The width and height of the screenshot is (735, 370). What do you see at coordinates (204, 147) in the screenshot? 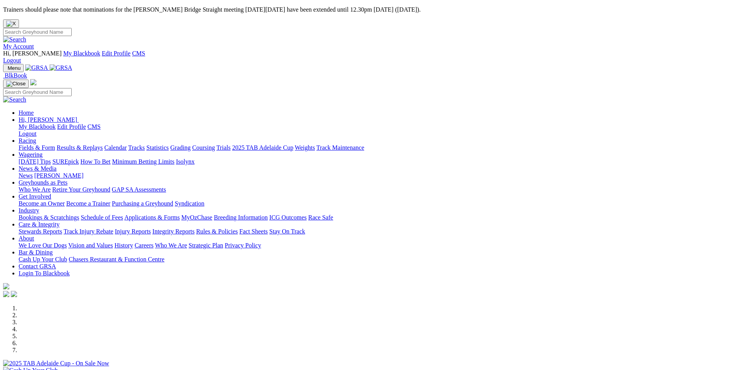
I see `a: Coursing` at bounding box center [204, 147].